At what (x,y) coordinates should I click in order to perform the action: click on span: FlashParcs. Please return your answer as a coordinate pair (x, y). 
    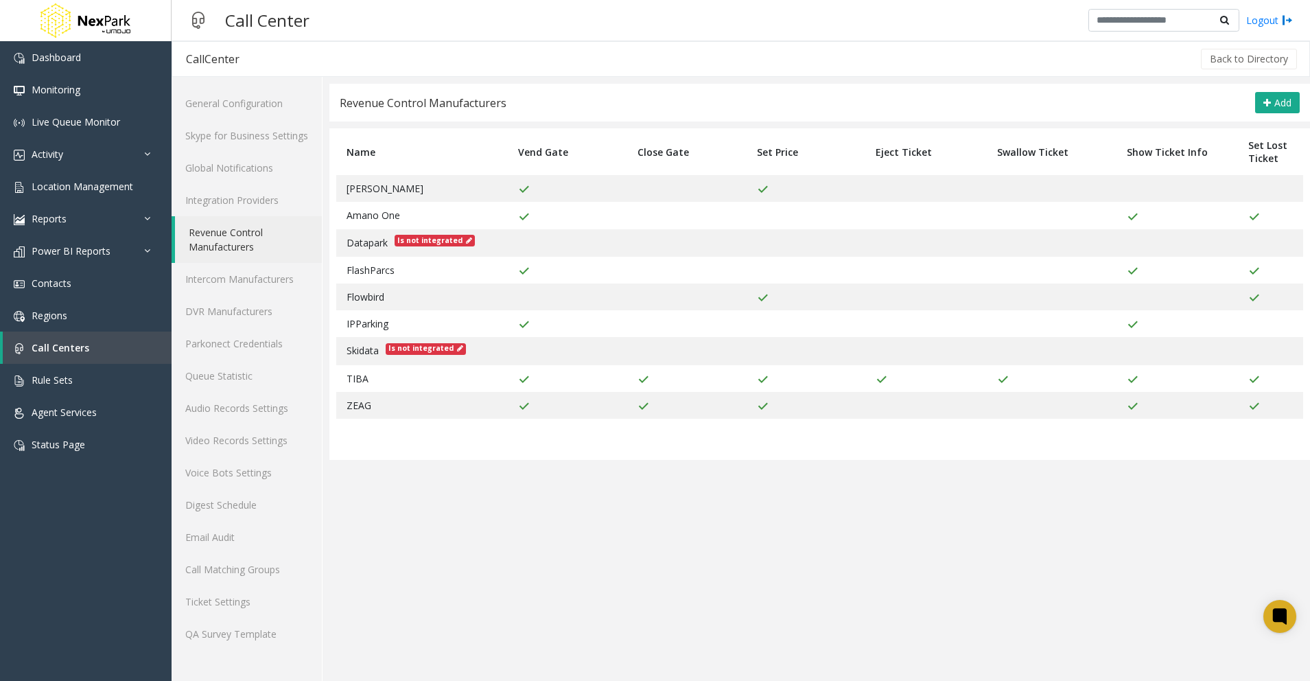
    Looking at the image, I should click on (371, 270).